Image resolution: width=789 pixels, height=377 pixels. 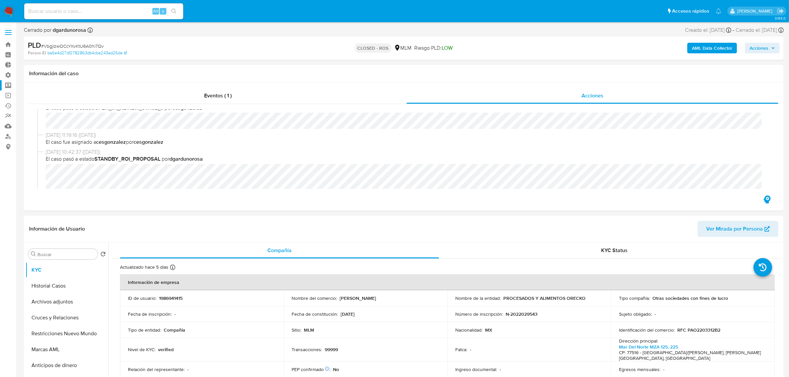 What do you see at coordinates (762, 48) in the screenshot?
I see `button: Acciones` at bounding box center [762, 48].